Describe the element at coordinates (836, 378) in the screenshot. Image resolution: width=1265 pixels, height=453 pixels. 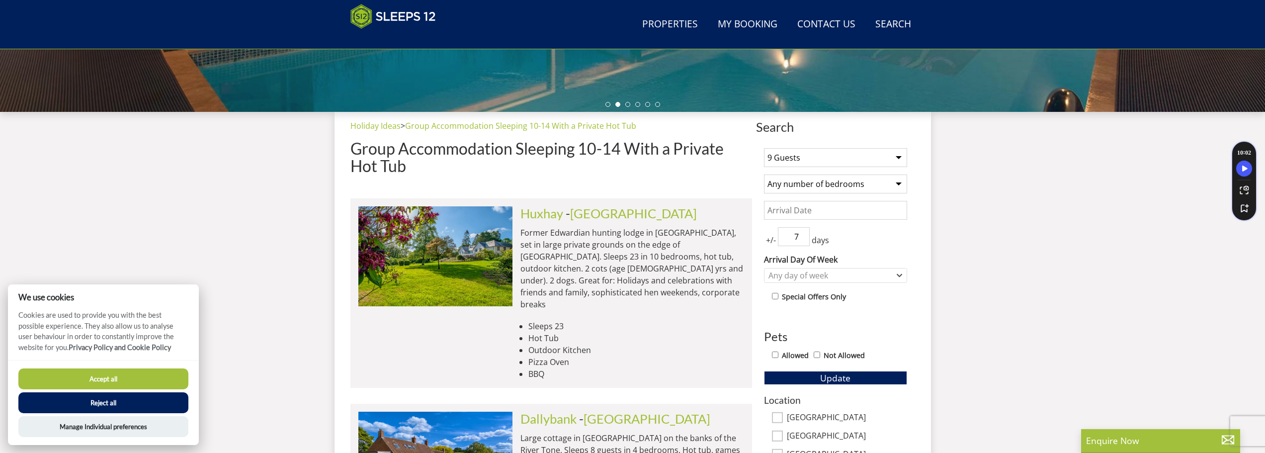
I see `button: Update` at that location.